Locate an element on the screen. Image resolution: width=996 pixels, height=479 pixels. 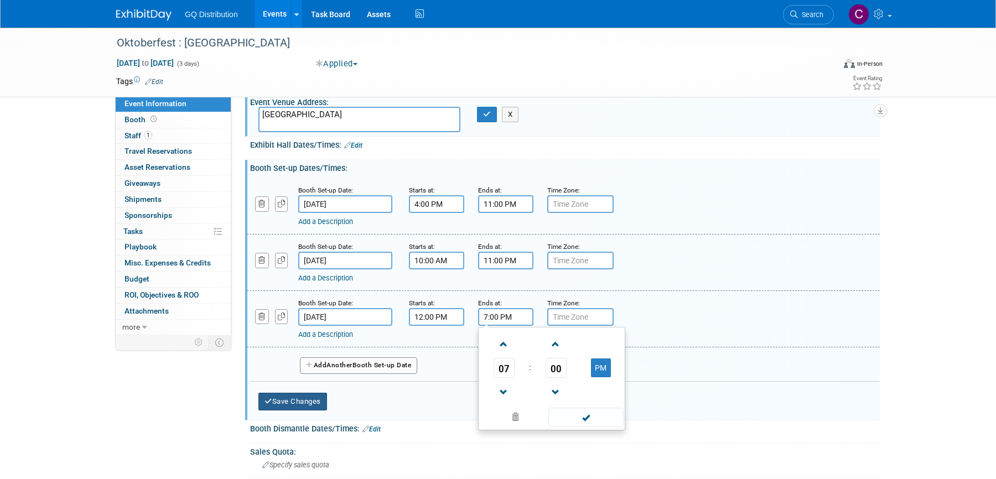
a: Misc. Expenses & Credits is located at coordinates (173, 263).